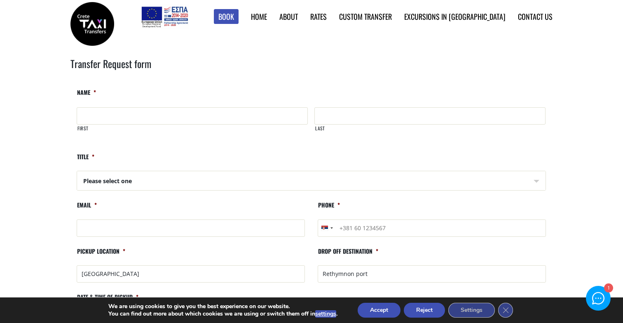  I want to click on label: Drop off destination, so click(348, 254).